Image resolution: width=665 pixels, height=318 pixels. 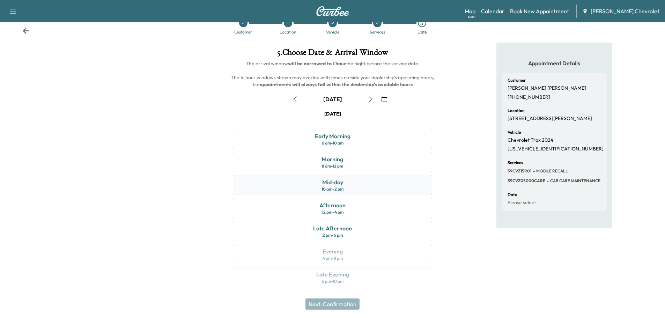 I want to click on h6: Vehicle, so click(x=514, y=132).